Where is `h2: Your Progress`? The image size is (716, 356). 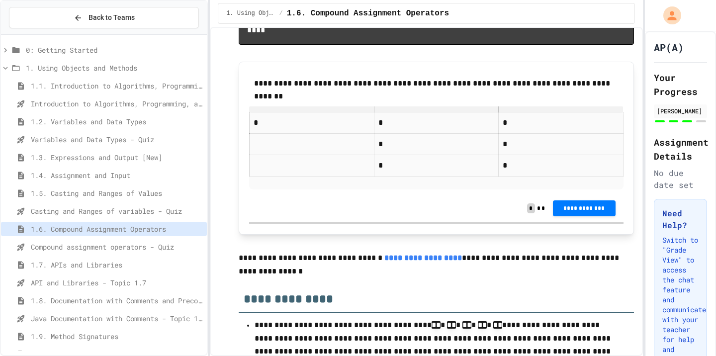 h2: Your Progress is located at coordinates (680, 85).